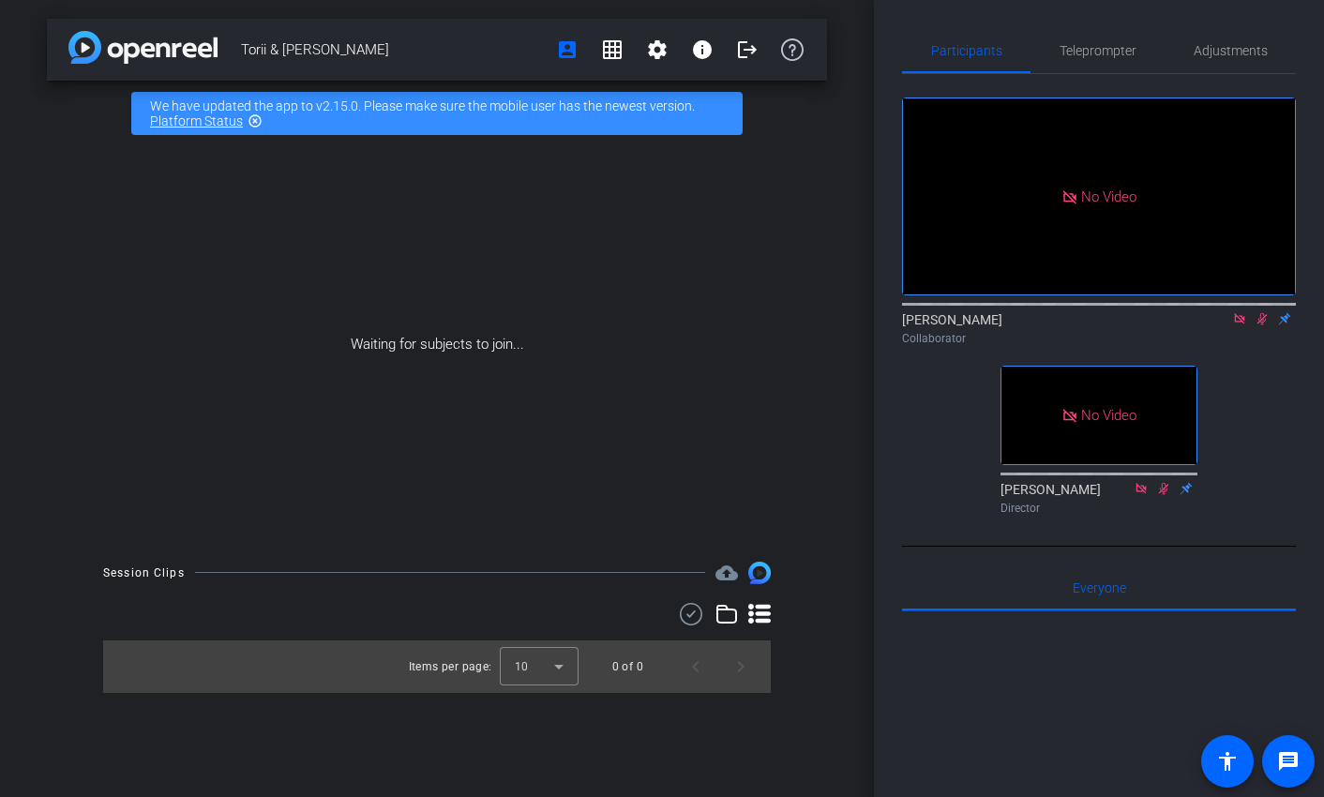 This screenshot has height=797, width=1324. I want to click on mat-icon: account_box, so click(567, 50).